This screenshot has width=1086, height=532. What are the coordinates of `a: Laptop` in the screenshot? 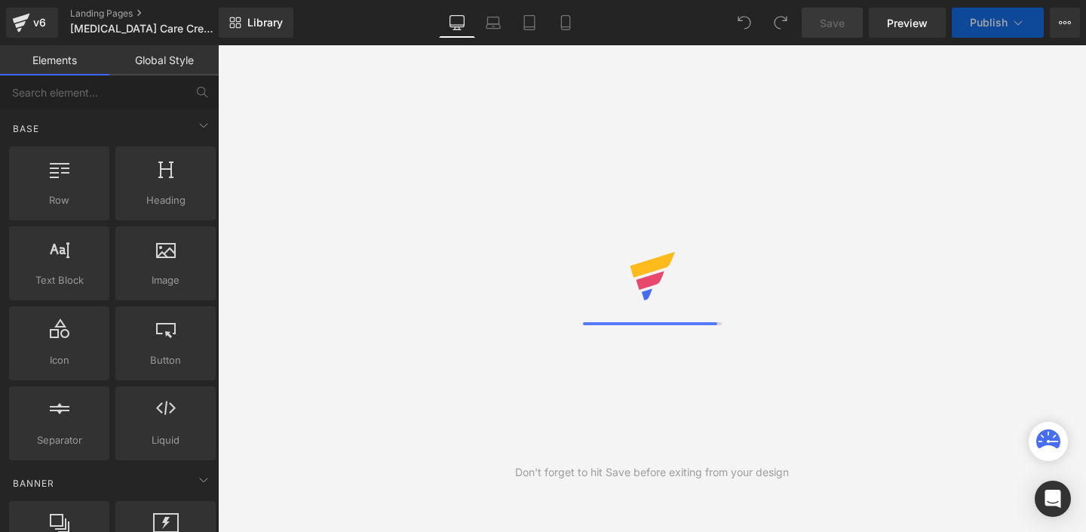 It's located at (493, 23).